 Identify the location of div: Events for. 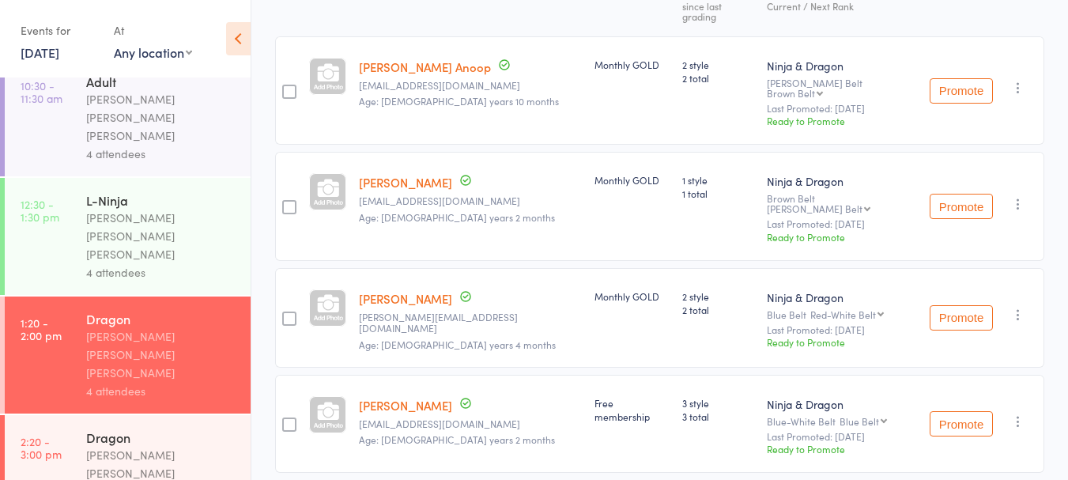
(59, 30).